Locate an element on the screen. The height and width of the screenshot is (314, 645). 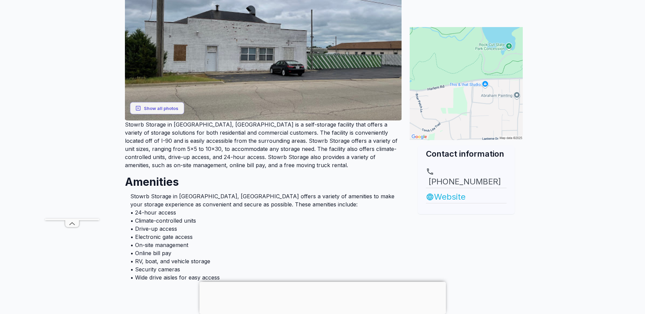
button: Show all photos is located at coordinates (157, 108).